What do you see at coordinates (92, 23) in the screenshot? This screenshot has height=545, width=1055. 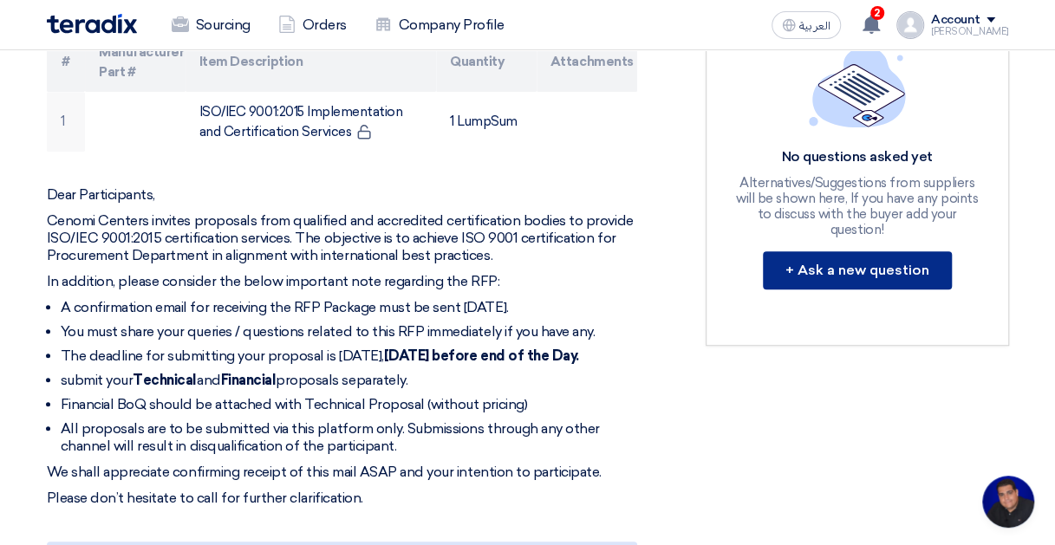 I see `img: Teradix logo` at bounding box center [92, 23].